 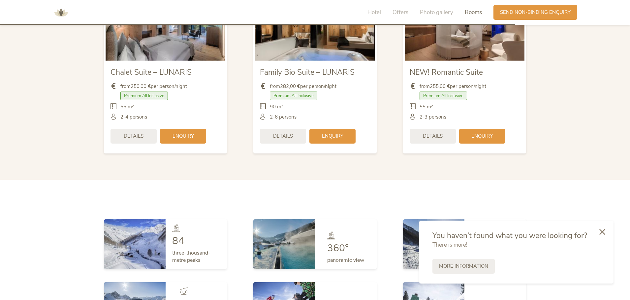 What do you see at coordinates (535, 12) in the screenshot?
I see `span: Send non-binding enquiry` at bounding box center [535, 12].